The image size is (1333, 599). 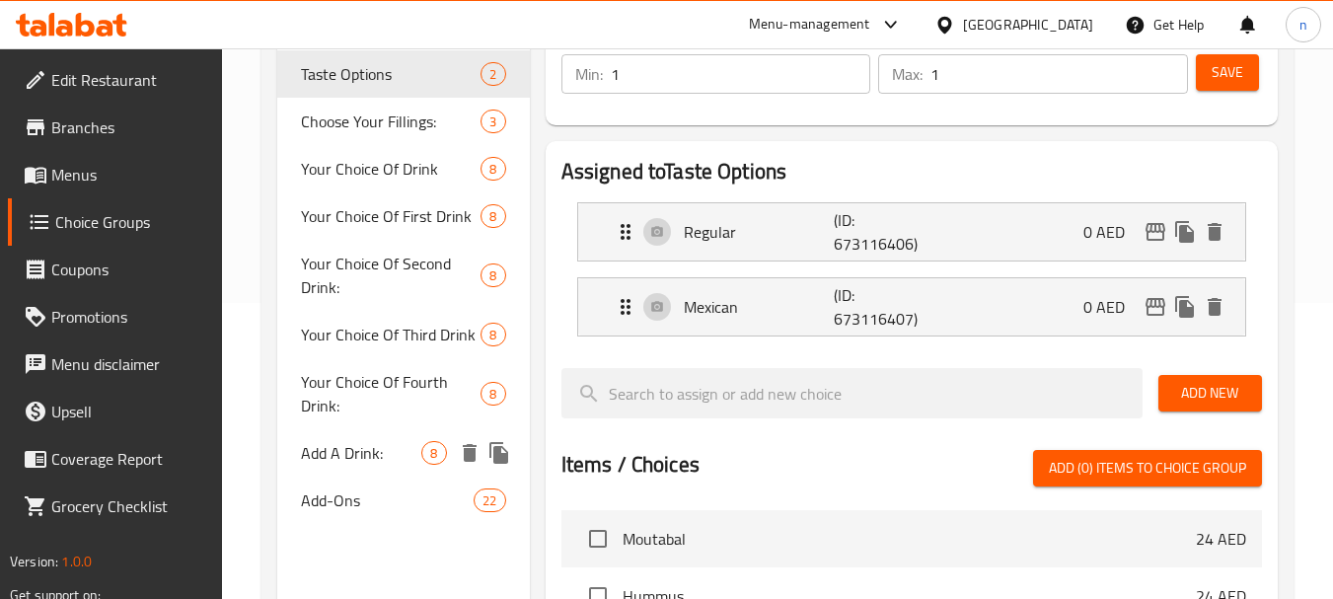 I want to click on span: Save, so click(x=1227, y=72).